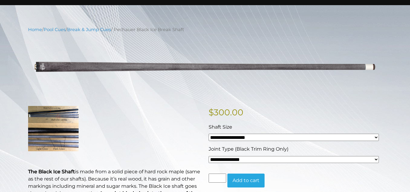  What do you see at coordinates (89, 30) in the screenshot?
I see `a: Break & Jump Cues` at bounding box center [89, 30].